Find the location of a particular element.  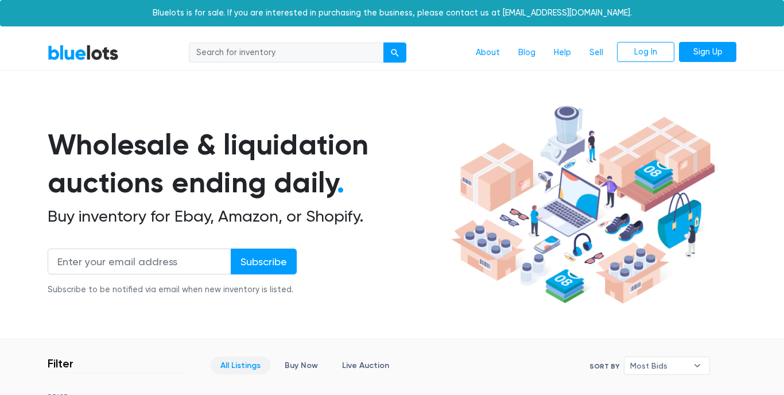

a: Live Auction is located at coordinates (366, 365).